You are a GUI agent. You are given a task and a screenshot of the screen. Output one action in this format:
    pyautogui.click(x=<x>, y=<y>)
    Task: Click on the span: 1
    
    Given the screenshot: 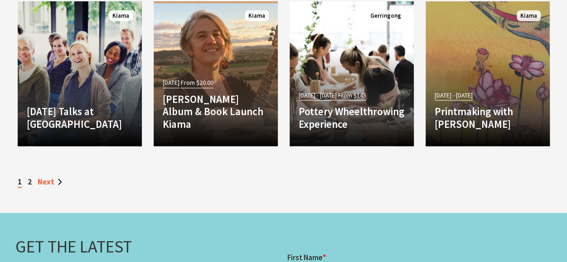 What is the action you would take?
    pyautogui.click(x=19, y=182)
    